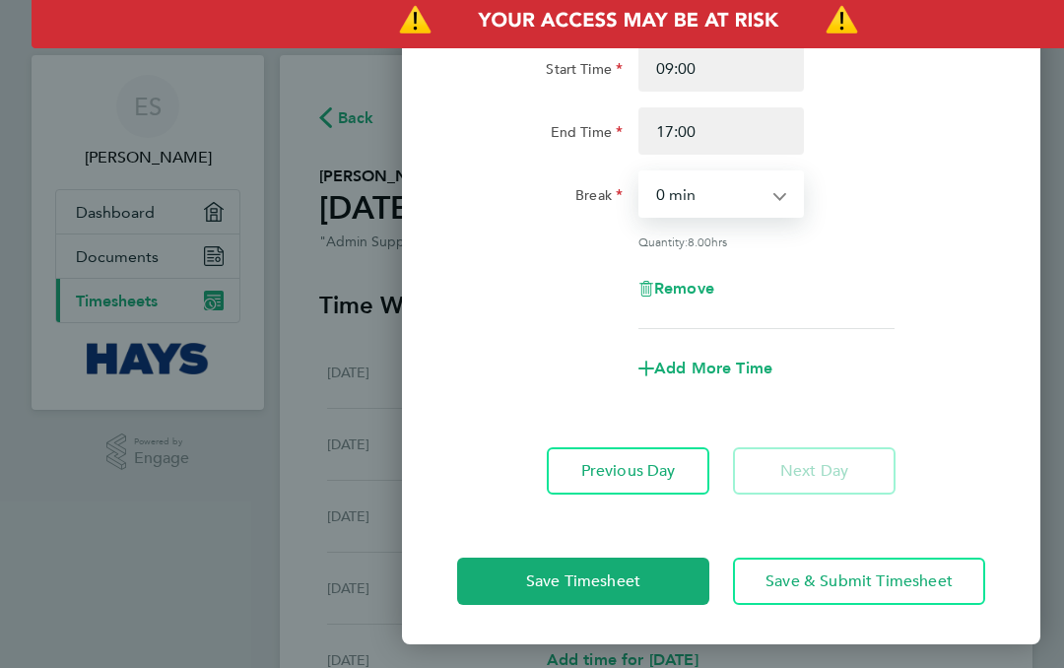  Describe the element at coordinates (599, 198) in the screenshot. I see `label: Break` at that location.